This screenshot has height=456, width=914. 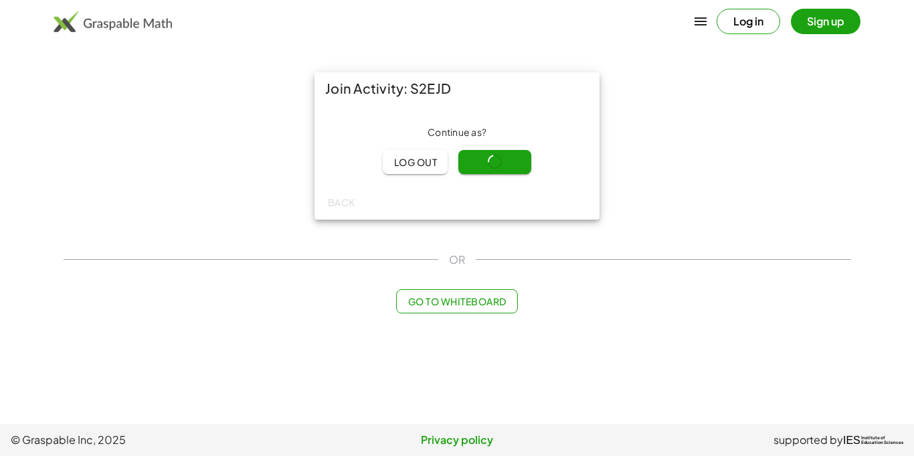 What do you see at coordinates (456, 301) in the screenshot?
I see `span: Go to Whiteboard` at bounding box center [456, 301].